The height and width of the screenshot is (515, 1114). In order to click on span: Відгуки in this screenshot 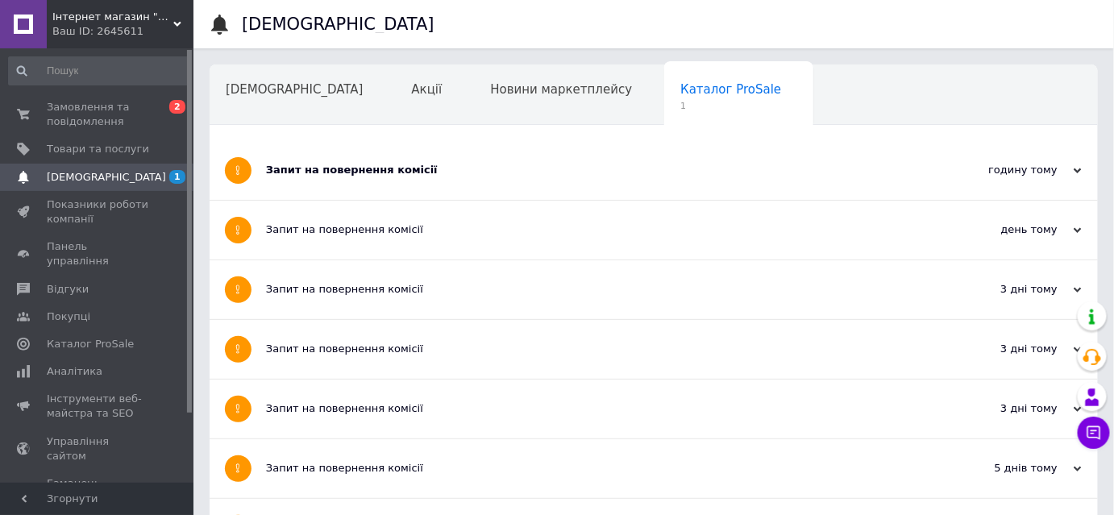, I will do `click(68, 290)`.